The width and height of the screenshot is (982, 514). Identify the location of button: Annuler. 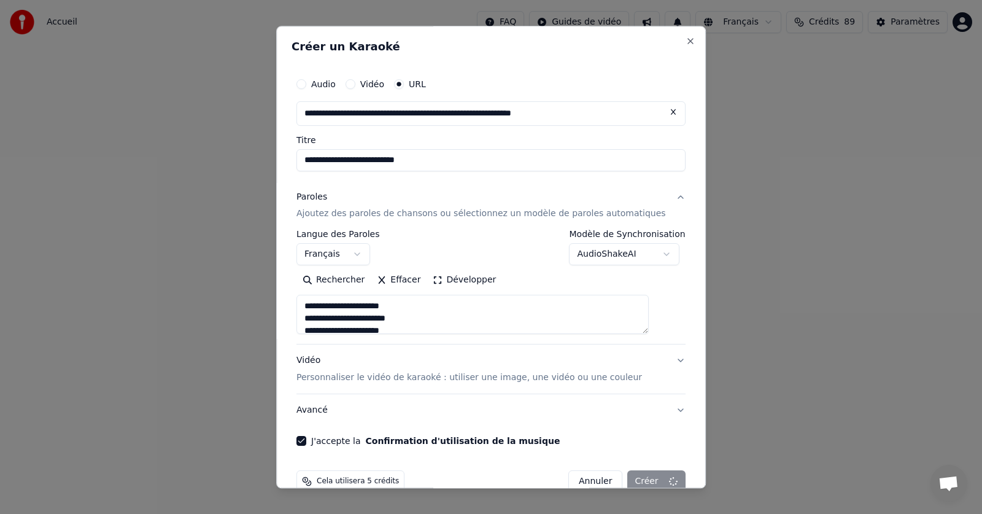
(595, 482).